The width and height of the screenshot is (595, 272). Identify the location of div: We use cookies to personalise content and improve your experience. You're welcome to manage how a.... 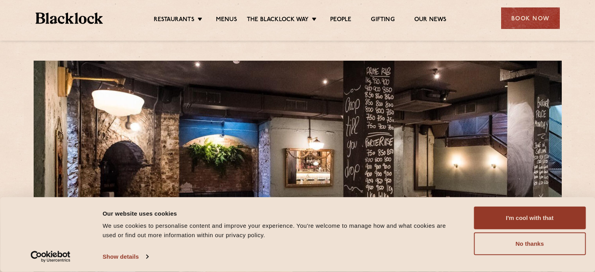
(279, 230).